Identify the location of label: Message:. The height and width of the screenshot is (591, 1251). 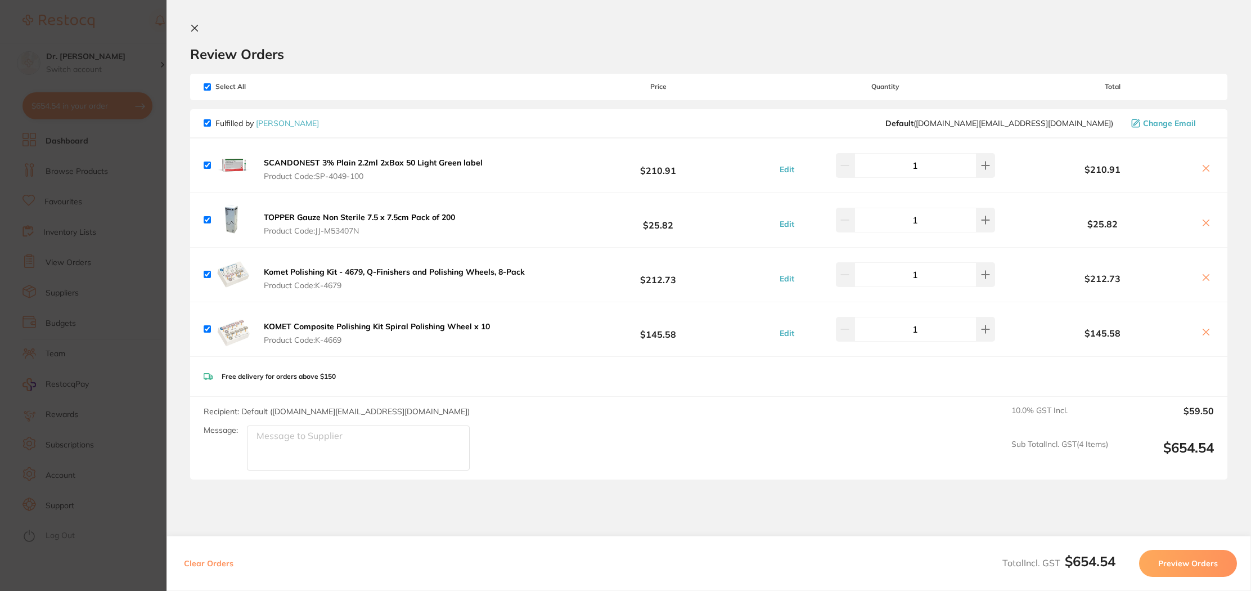
(220, 430).